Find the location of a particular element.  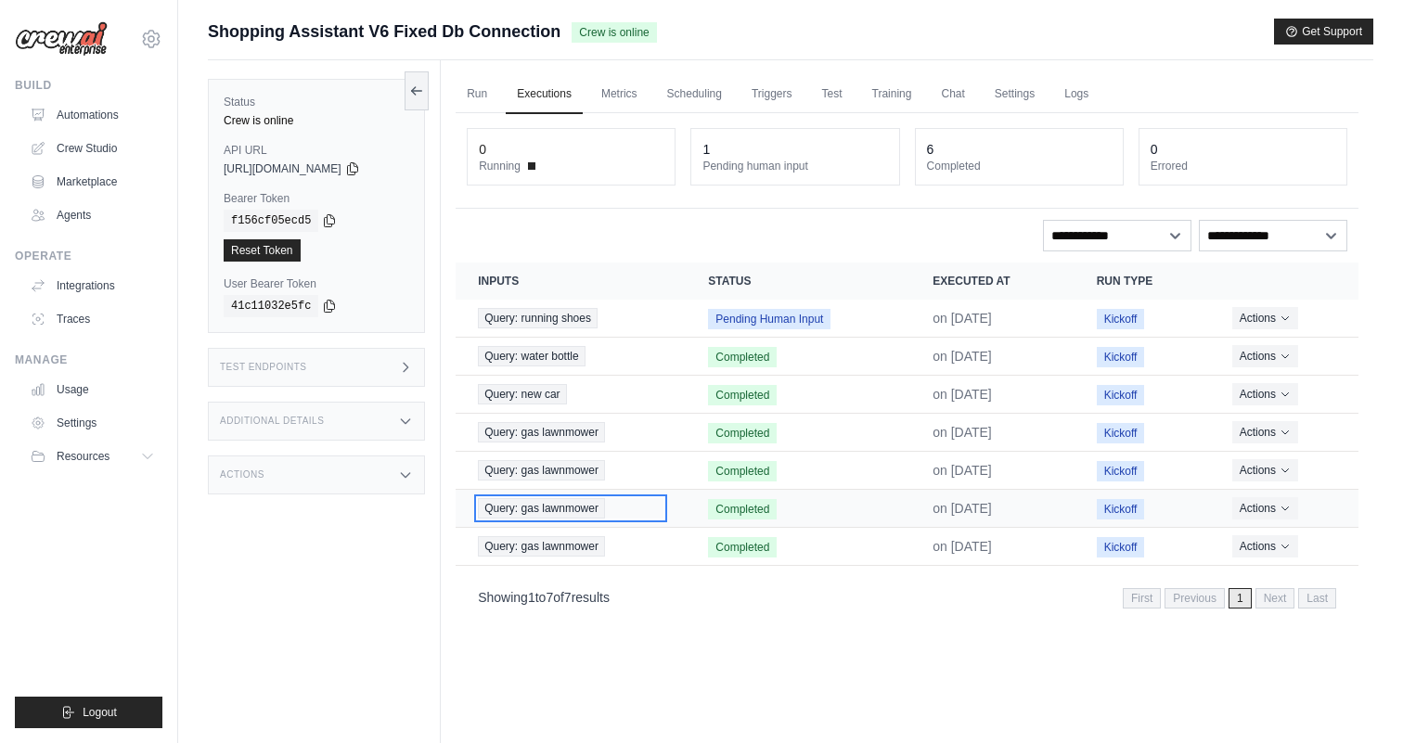

th: Executed at is located at coordinates (992, 281).